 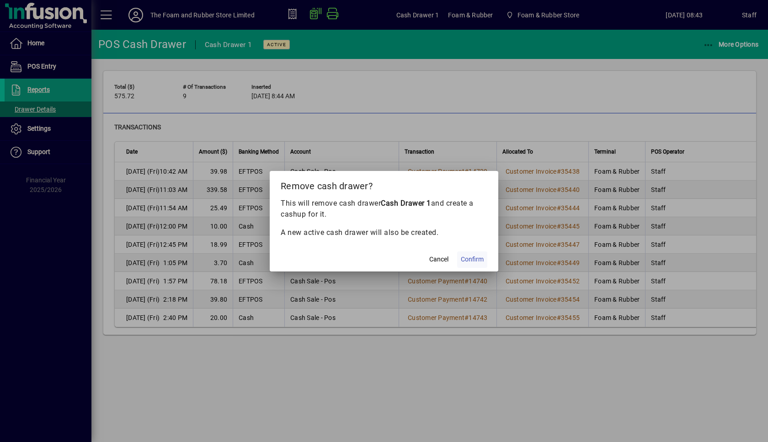 I want to click on p: A new active cash drawer will also be created., so click(x=384, y=233).